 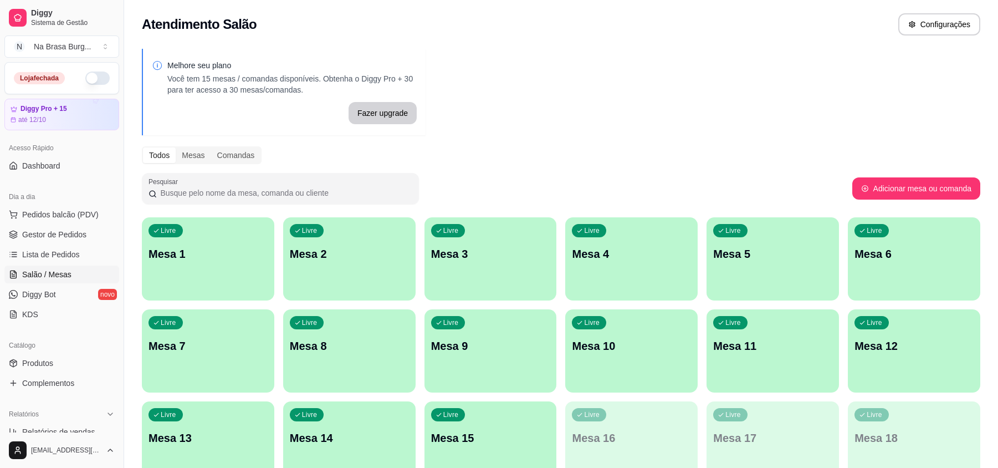 What do you see at coordinates (208, 351) in the screenshot?
I see `button: LivreMesa 7` at bounding box center [208, 351].